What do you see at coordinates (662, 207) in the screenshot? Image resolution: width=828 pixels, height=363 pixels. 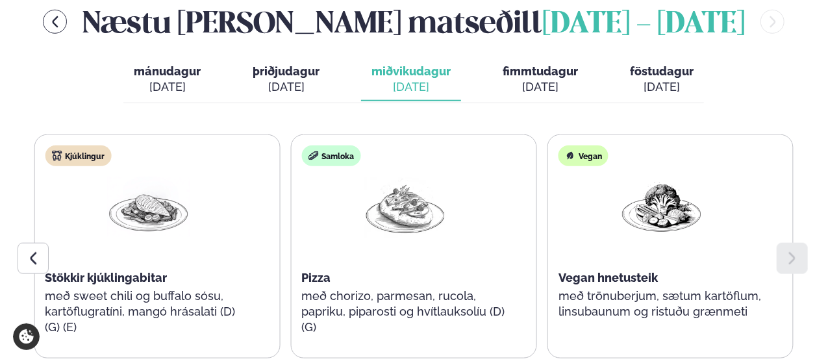 I see `img: Vegan.png` at bounding box center [662, 207].